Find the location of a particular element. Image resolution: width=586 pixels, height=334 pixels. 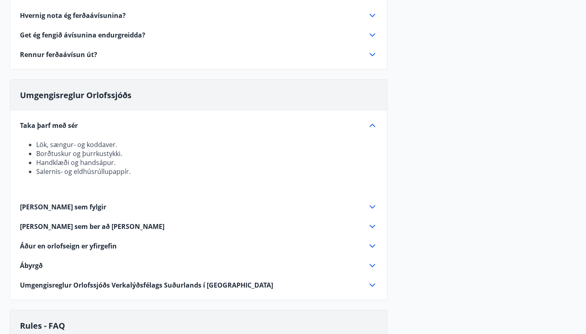

li: Salernis- og eldhúsrúllupappír. is located at coordinates (207, 171).